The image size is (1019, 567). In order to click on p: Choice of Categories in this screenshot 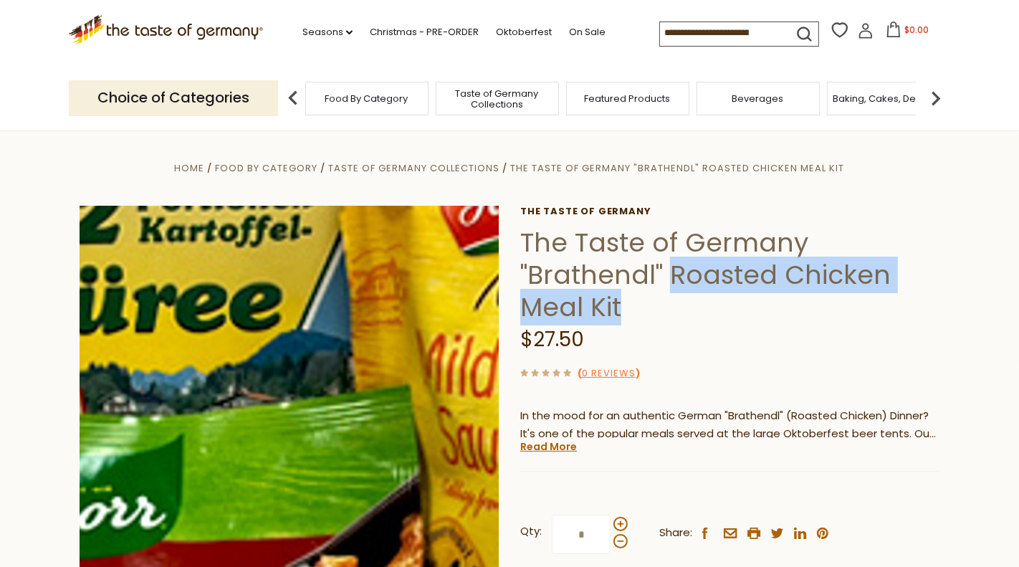, I will do `click(173, 97)`.